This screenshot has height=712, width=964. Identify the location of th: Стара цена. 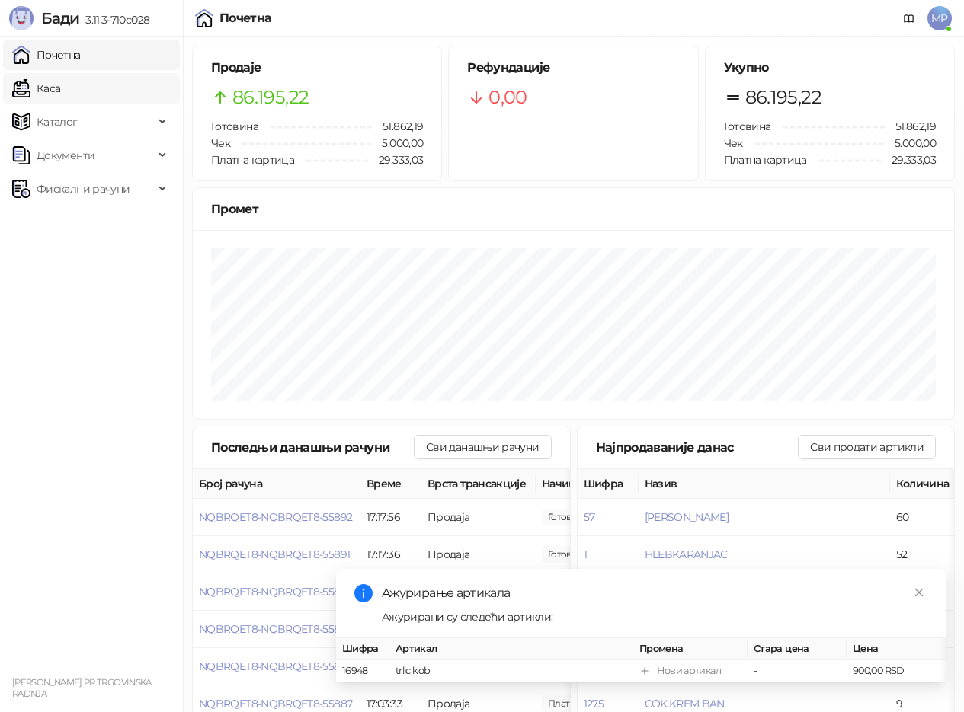
(797, 649).